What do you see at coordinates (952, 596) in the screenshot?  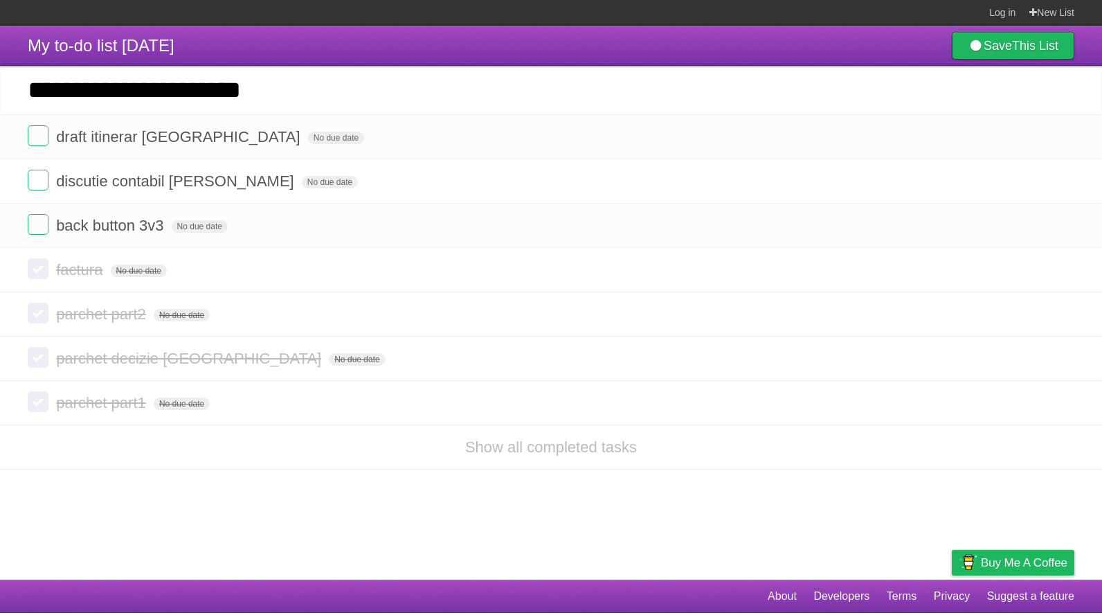 I see `a: Privacy` at bounding box center [952, 596].